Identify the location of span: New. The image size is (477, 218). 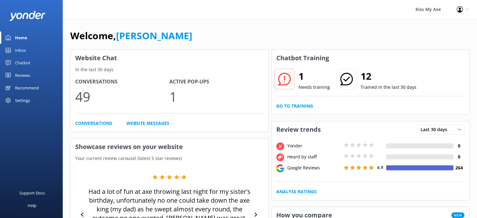
(458, 215).